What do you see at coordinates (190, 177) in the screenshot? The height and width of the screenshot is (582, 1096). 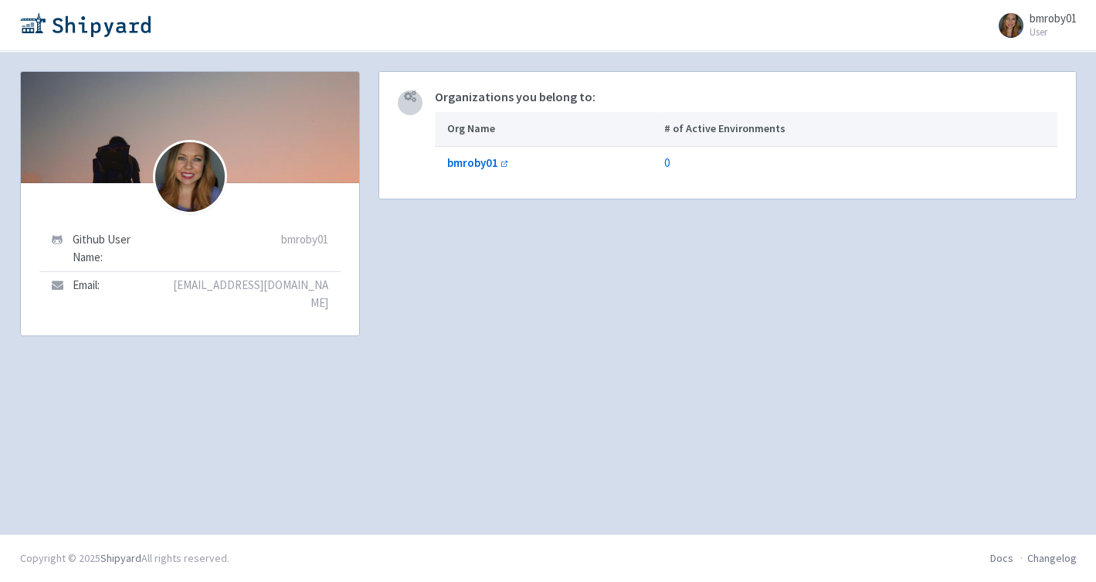 I see `img: 17254086` at bounding box center [190, 177].